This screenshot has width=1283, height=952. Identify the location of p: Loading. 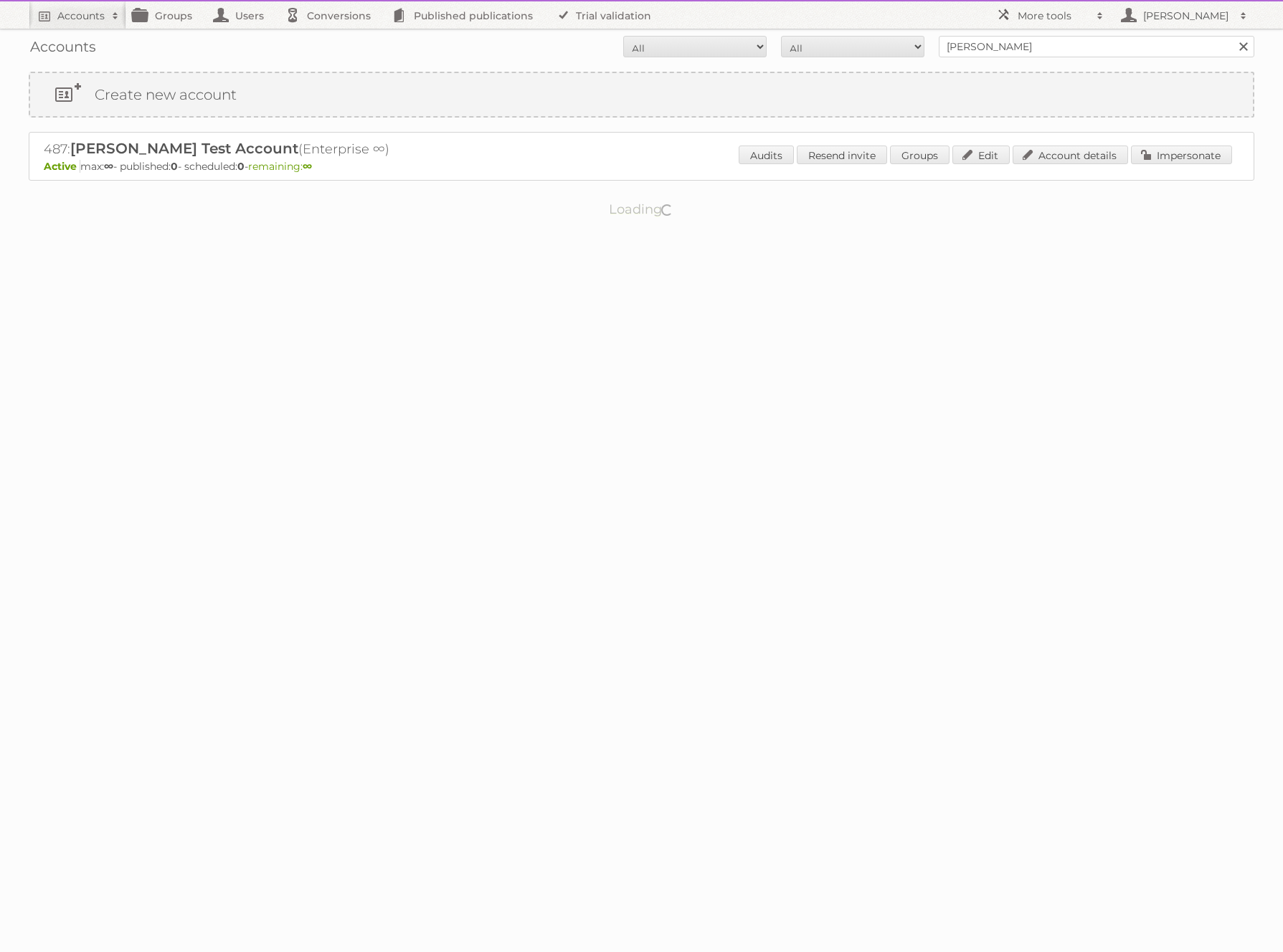
(642, 209).